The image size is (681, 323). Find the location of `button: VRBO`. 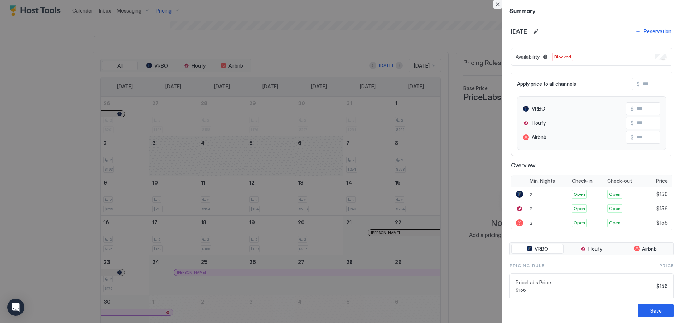

button: VRBO is located at coordinates (537, 249).